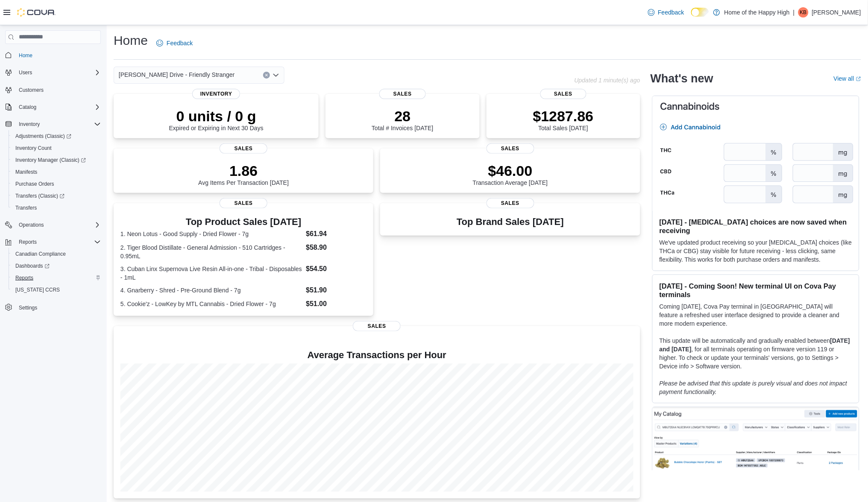 Image resolution: width=868 pixels, height=502 pixels. Describe the element at coordinates (53, 90) in the screenshot. I see `button: Customers` at that location.